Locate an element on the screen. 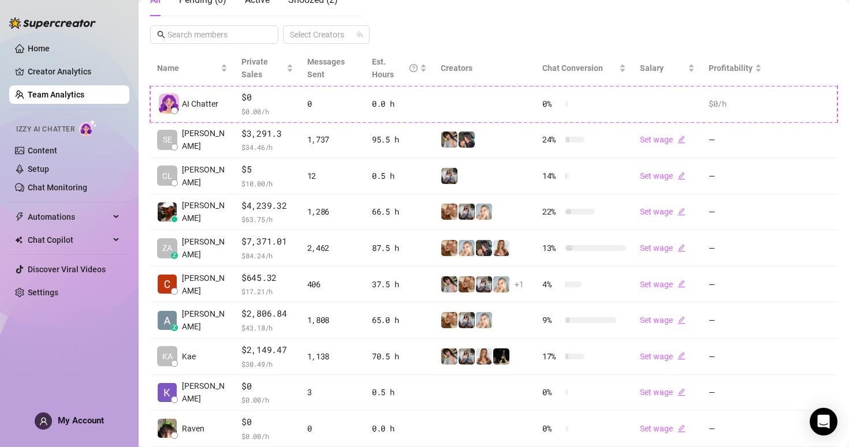  a: Content is located at coordinates (42, 151).